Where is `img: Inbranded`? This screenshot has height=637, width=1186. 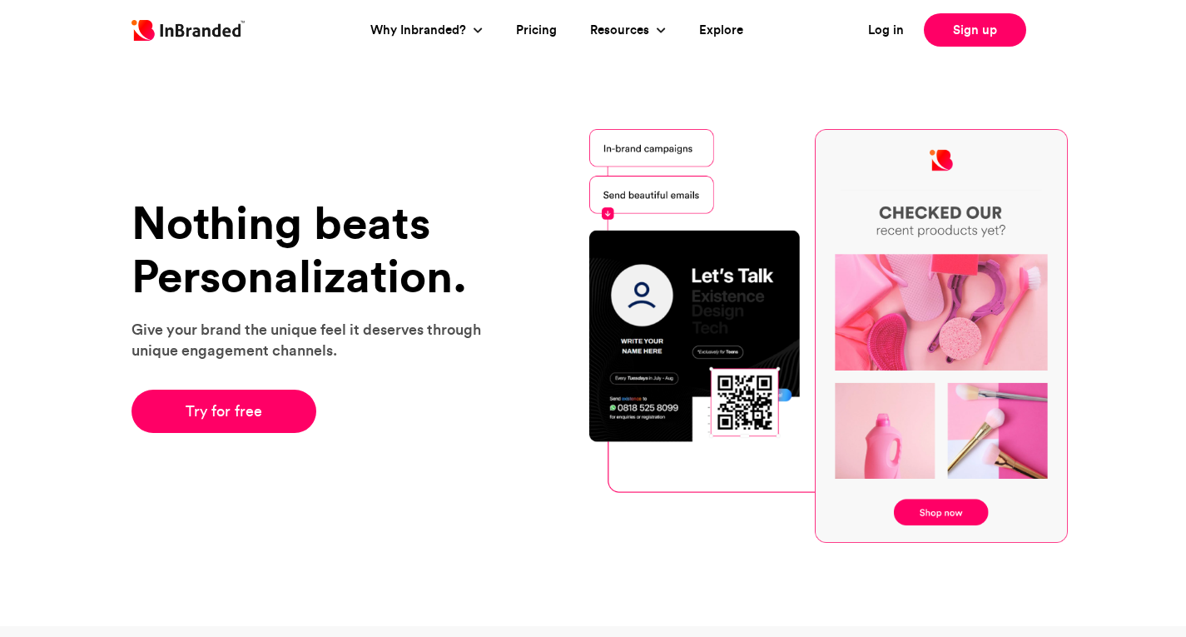
img: Inbranded is located at coordinates (188, 30).